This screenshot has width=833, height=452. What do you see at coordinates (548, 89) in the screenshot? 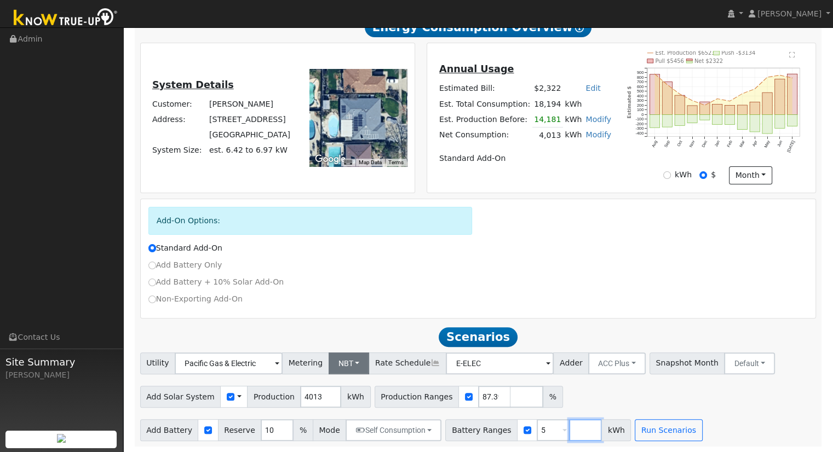
I see `td: $2,322` at bounding box center [548, 89].